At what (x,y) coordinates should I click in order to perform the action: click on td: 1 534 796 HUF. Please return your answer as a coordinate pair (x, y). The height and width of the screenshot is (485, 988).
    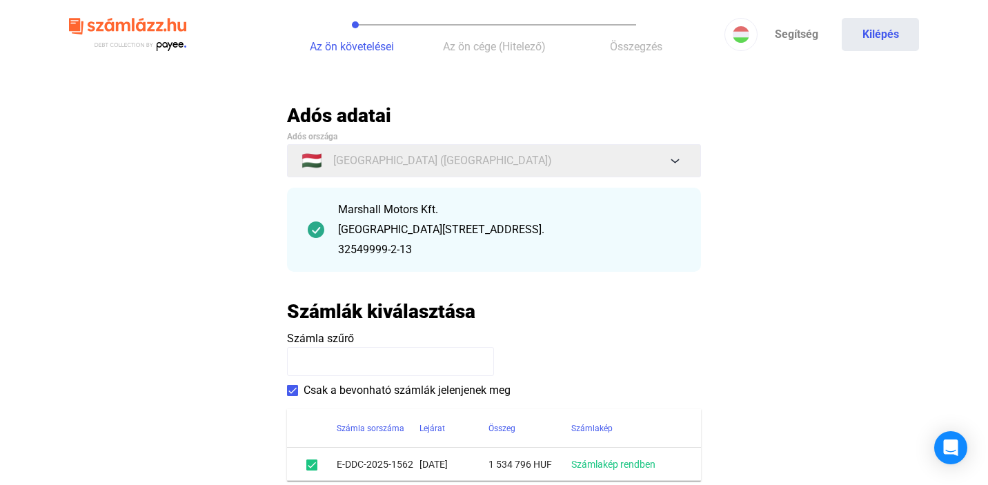
    Looking at the image, I should click on (530, 464).